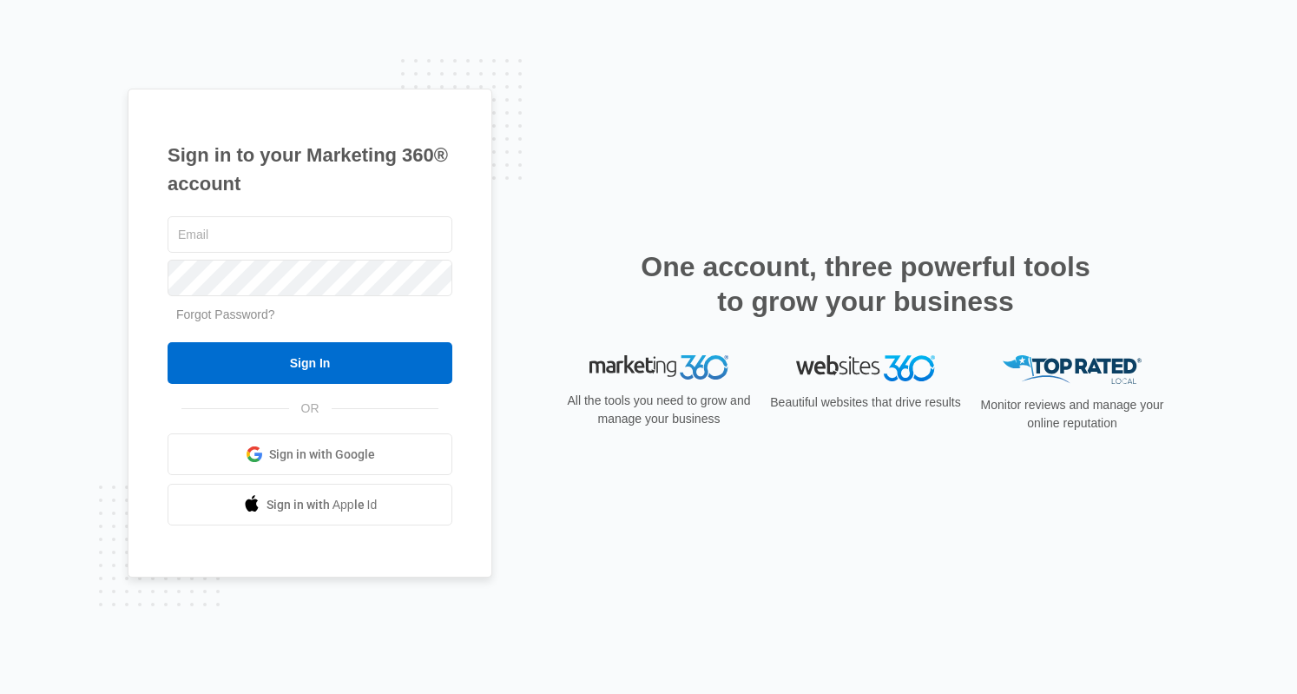 The width and height of the screenshot is (1297, 694). Describe the element at coordinates (866, 402) in the screenshot. I see `p: Beautiful websites that drive results` at that location.